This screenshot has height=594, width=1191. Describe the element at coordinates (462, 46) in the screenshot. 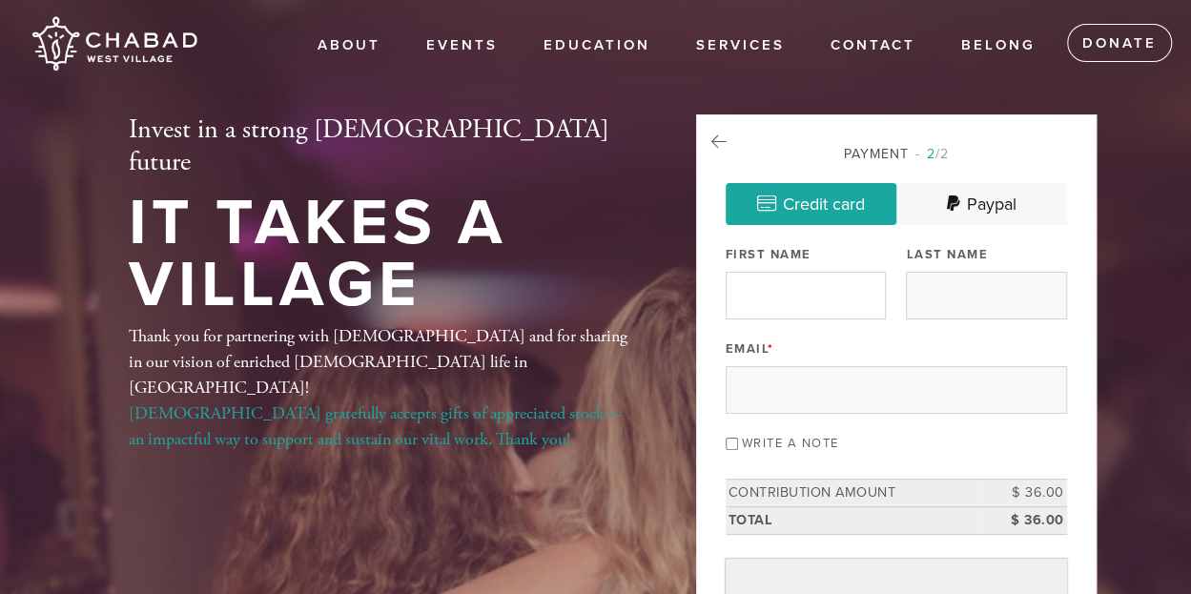

I see `a: Events` at that location.